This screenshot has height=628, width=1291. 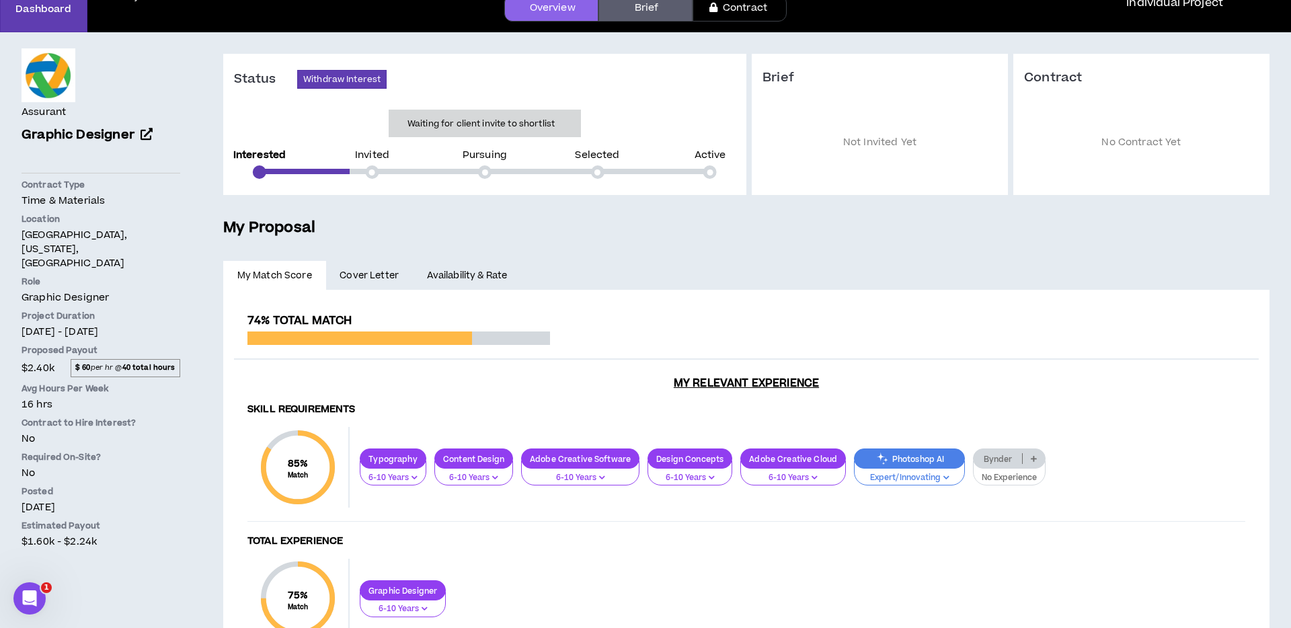 What do you see at coordinates (101, 457) in the screenshot?
I see `p: Required On-Site?` at bounding box center [101, 457].